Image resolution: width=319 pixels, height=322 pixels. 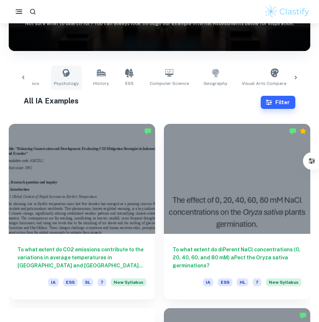 I want to click on h6: To what extent do CO2 emissions contribute to the variations in average temperatures in [GEOGRAPH..., so click(x=82, y=258).